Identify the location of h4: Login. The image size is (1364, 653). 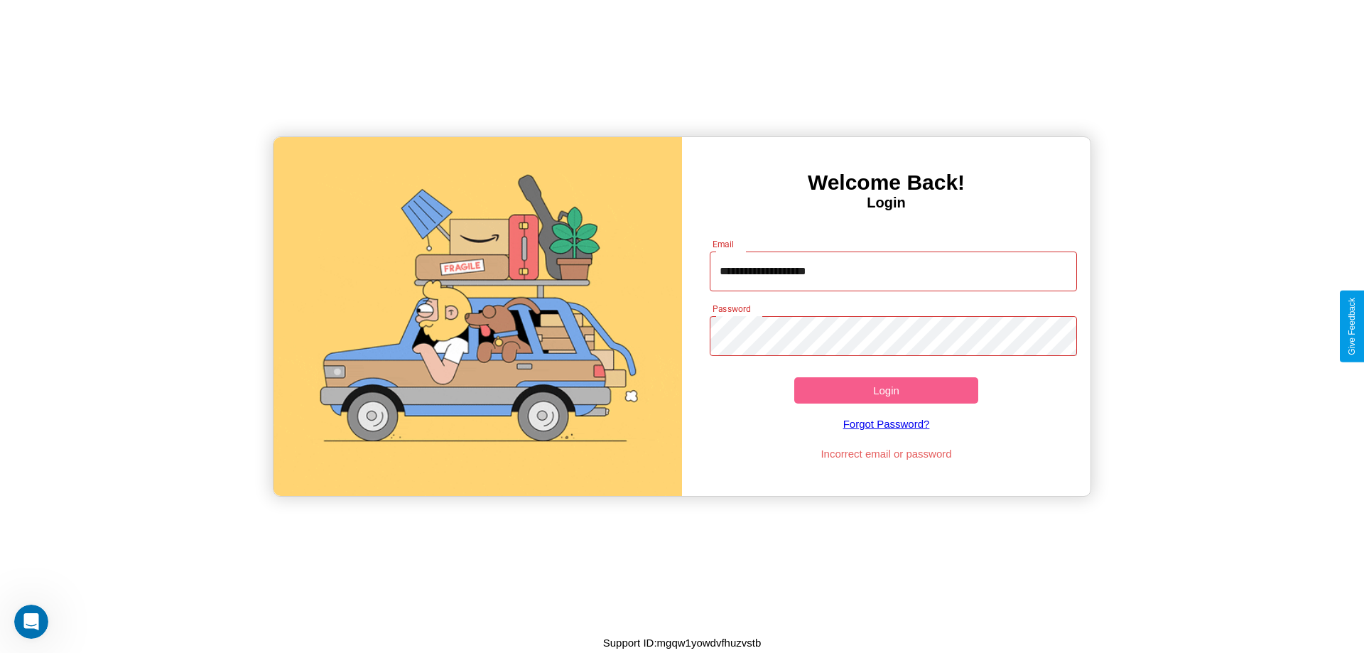
(886, 203).